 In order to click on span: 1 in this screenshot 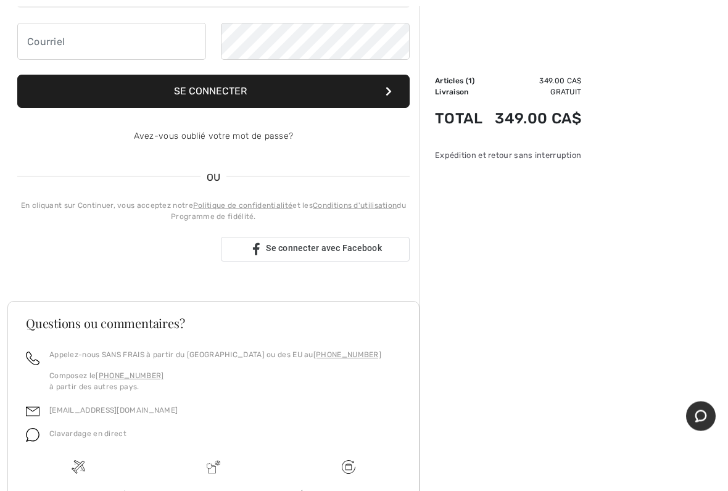, I will do `click(470, 81)`.